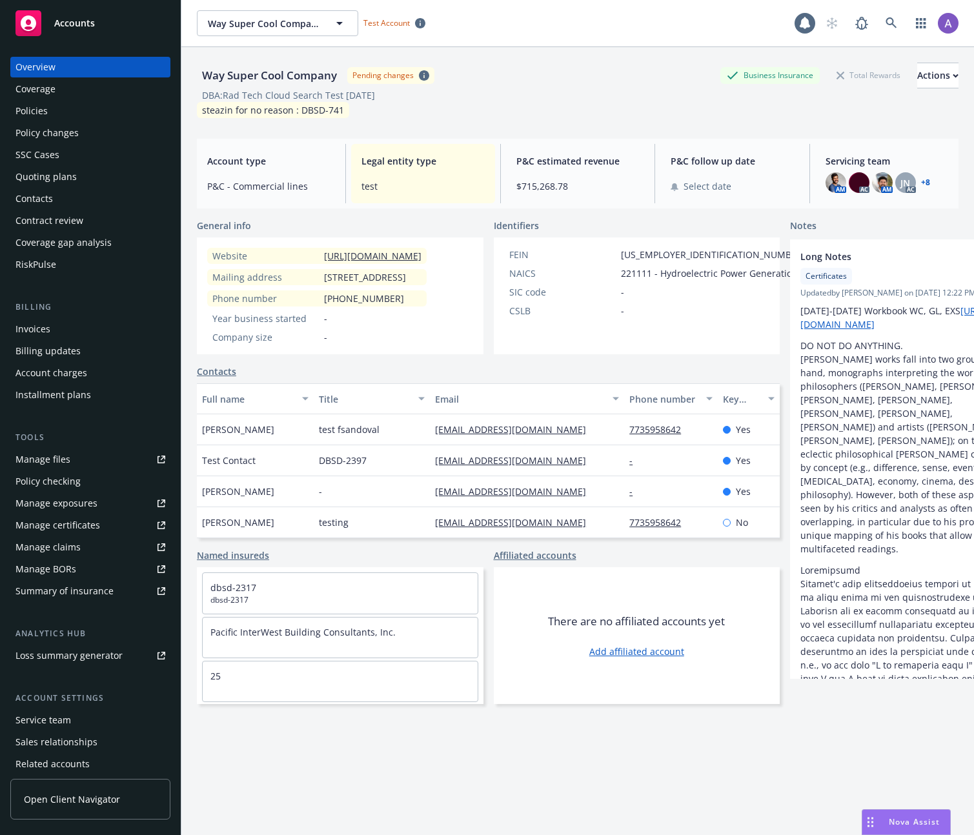 The image size is (974, 835). Describe the element at coordinates (90, 89) in the screenshot. I see `a: Coverage` at that location.